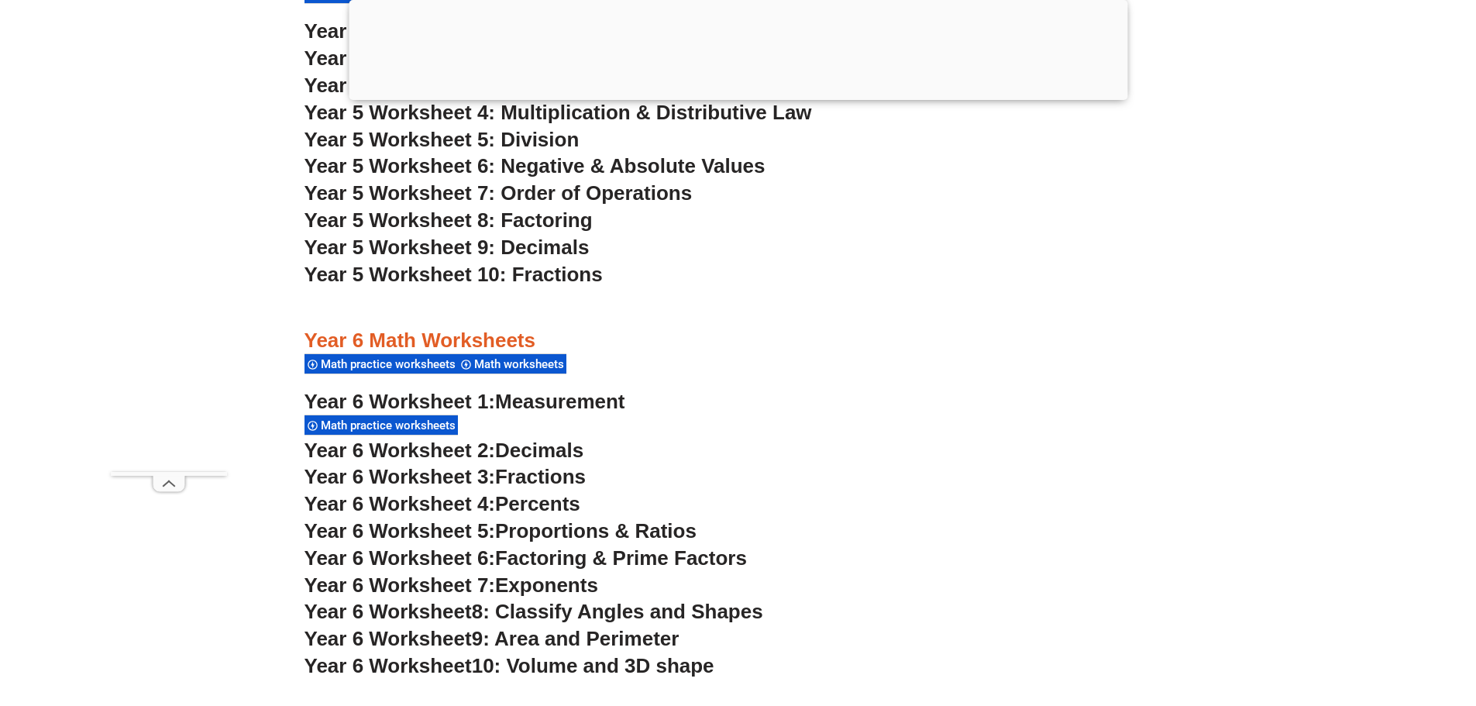 The width and height of the screenshot is (1476, 706). I want to click on span: Year 5 Worksheet 5: Division, so click(442, 139).